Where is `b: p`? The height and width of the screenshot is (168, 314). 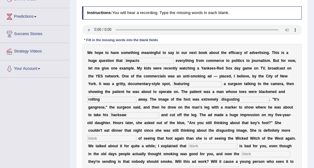 b: p is located at coordinates (100, 53).